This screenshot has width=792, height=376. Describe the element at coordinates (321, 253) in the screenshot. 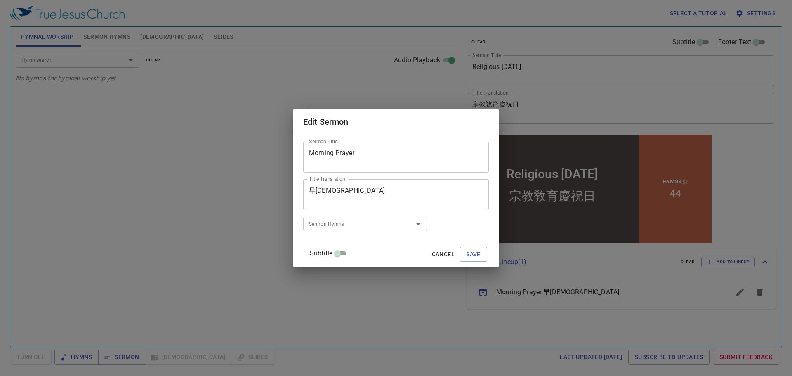

I see `span: Subtitle` at that location.